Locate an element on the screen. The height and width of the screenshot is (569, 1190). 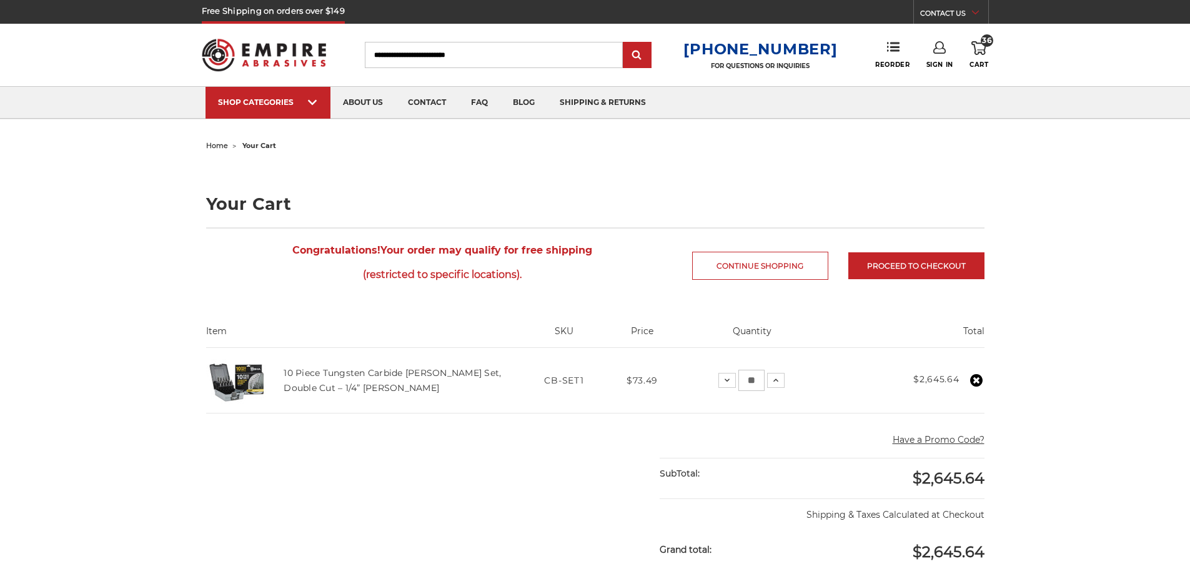
strong: $2,645.64 is located at coordinates (936, 379).